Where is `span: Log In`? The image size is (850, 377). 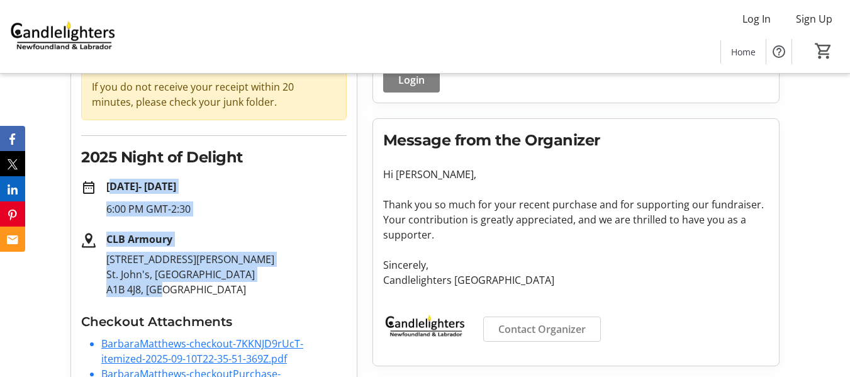 span: Log In is located at coordinates (756, 19).